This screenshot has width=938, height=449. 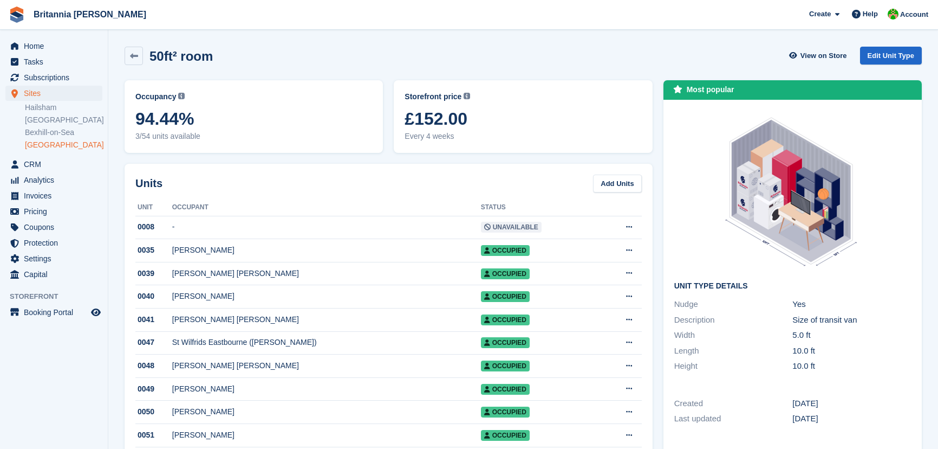 What do you see at coordinates (733, 350) in the screenshot?
I see `div: Length` at bounding box center [733, 350].